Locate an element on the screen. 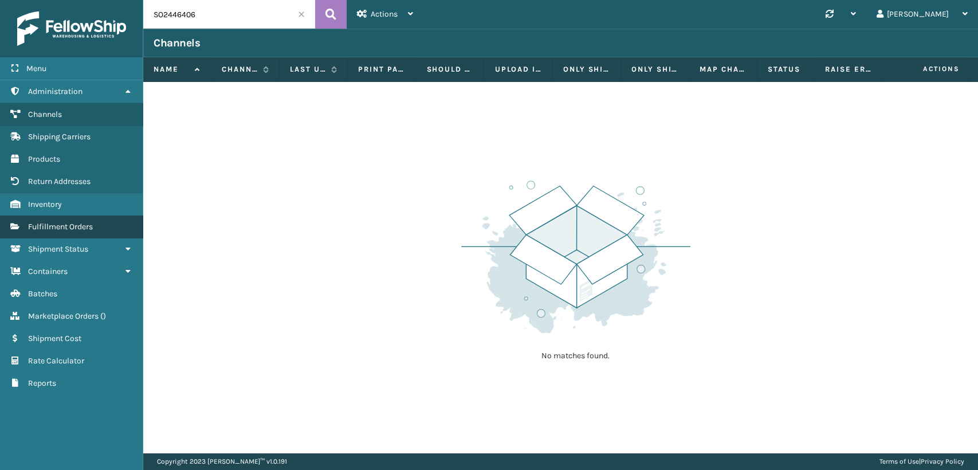 The image size is (978, 470). span: Shipment Cost is located at coordinates (54, 338).